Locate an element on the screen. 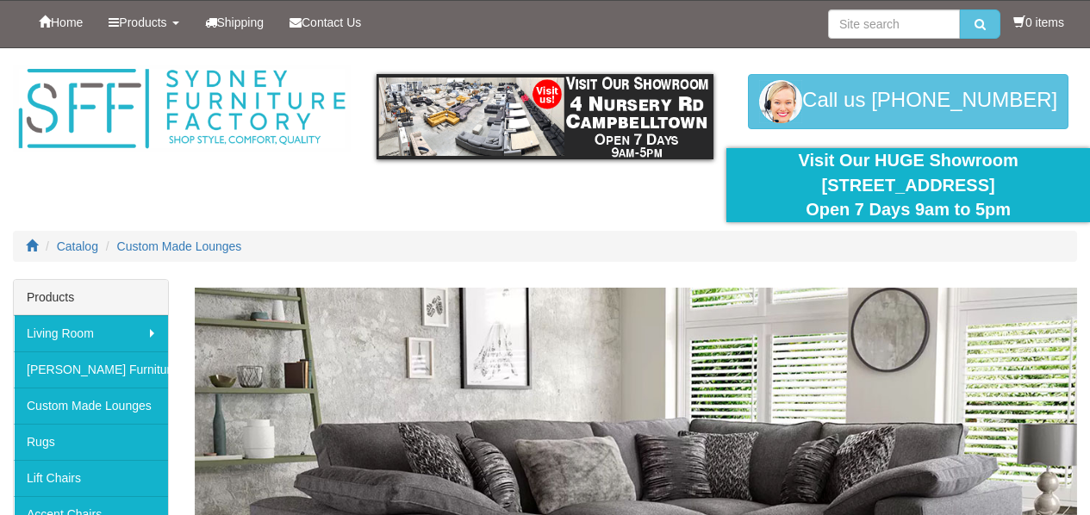 The image size is (1090, 515). span: Custom Made Lounges is located at coordinates (179, 246).